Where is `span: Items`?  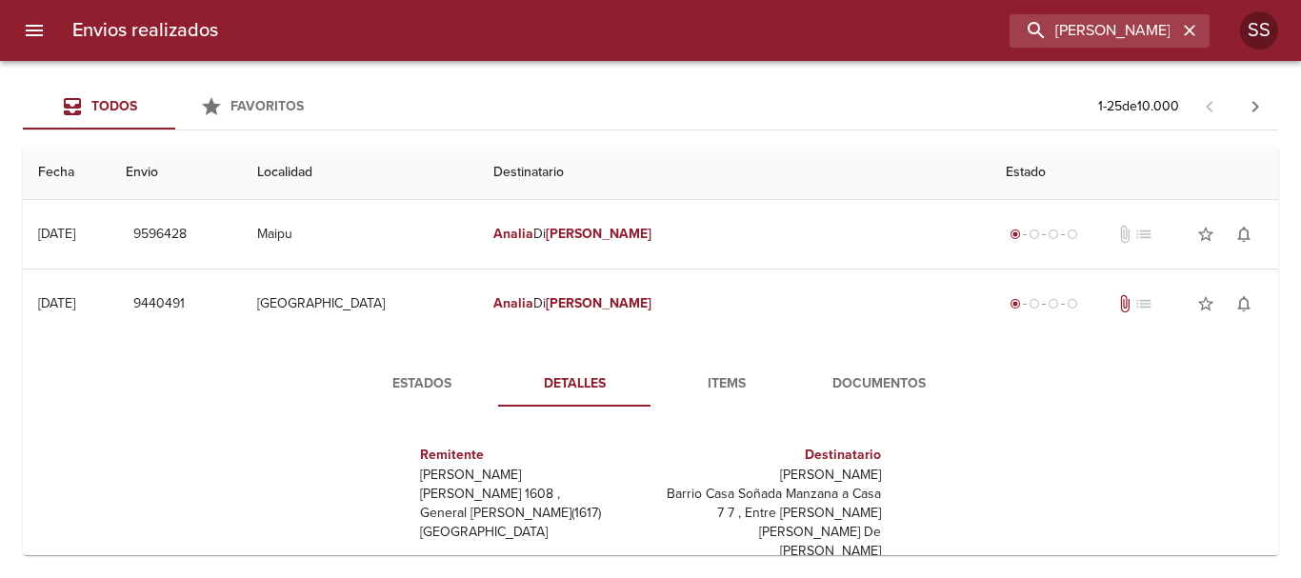
span: Items is located at coordinates (727, 384).